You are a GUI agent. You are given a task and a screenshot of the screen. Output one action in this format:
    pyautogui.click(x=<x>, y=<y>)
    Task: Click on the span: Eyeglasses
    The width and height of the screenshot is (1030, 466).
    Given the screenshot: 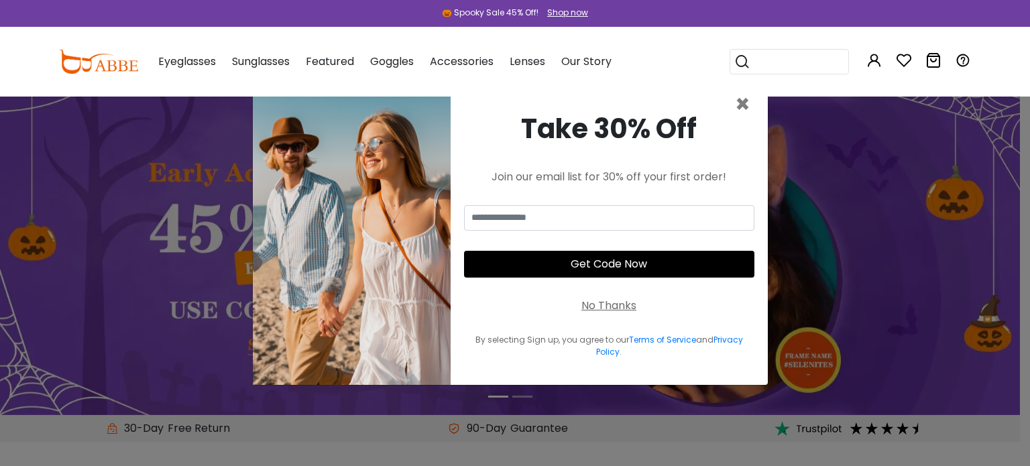 What is the action you would take?
    pyautogui.click(x=187, y=61)
    